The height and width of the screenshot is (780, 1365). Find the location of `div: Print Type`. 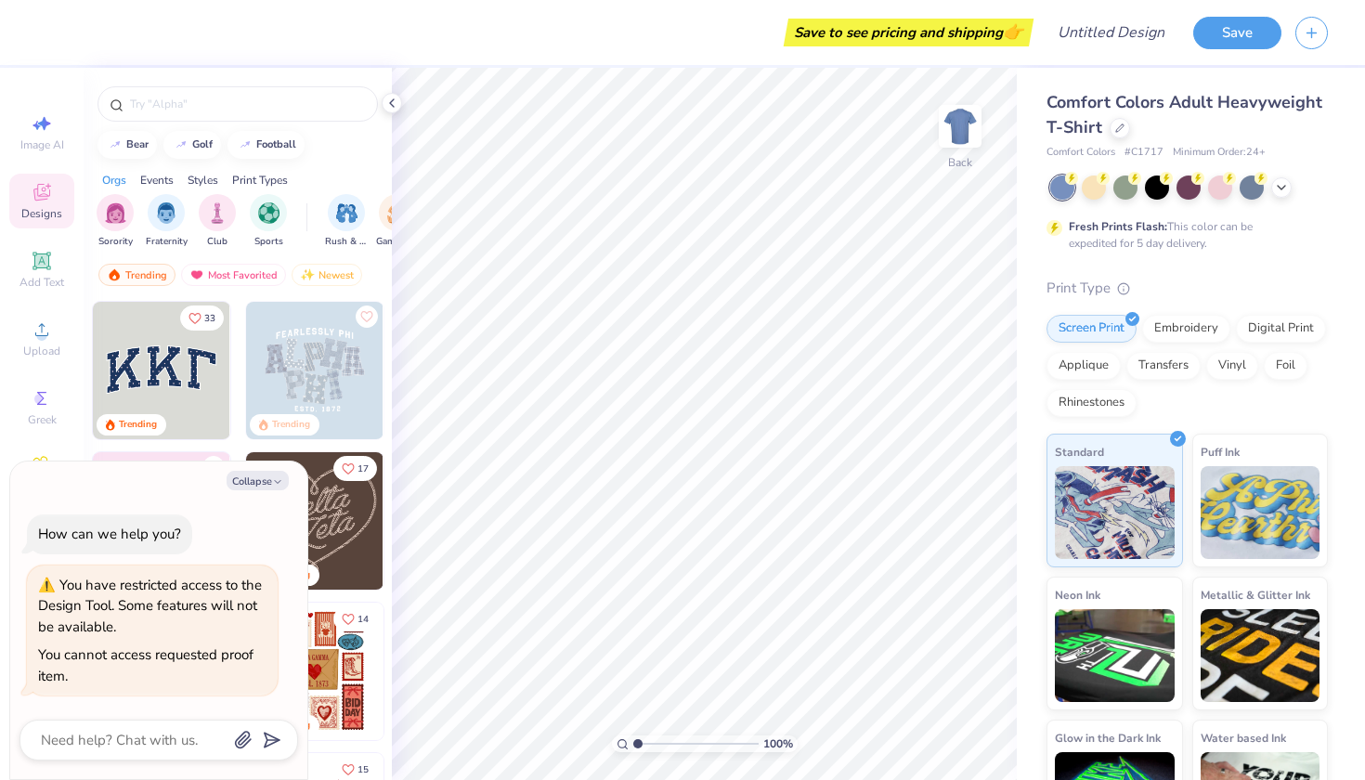

div: Print Type is located at coordinates (1186, 288).